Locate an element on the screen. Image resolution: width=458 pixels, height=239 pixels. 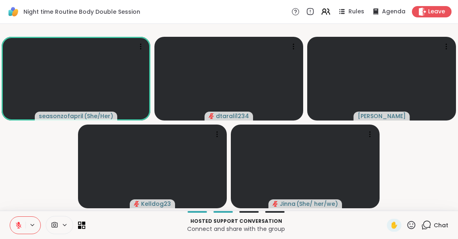
span: Jinna is located at coordinates (287, 204).